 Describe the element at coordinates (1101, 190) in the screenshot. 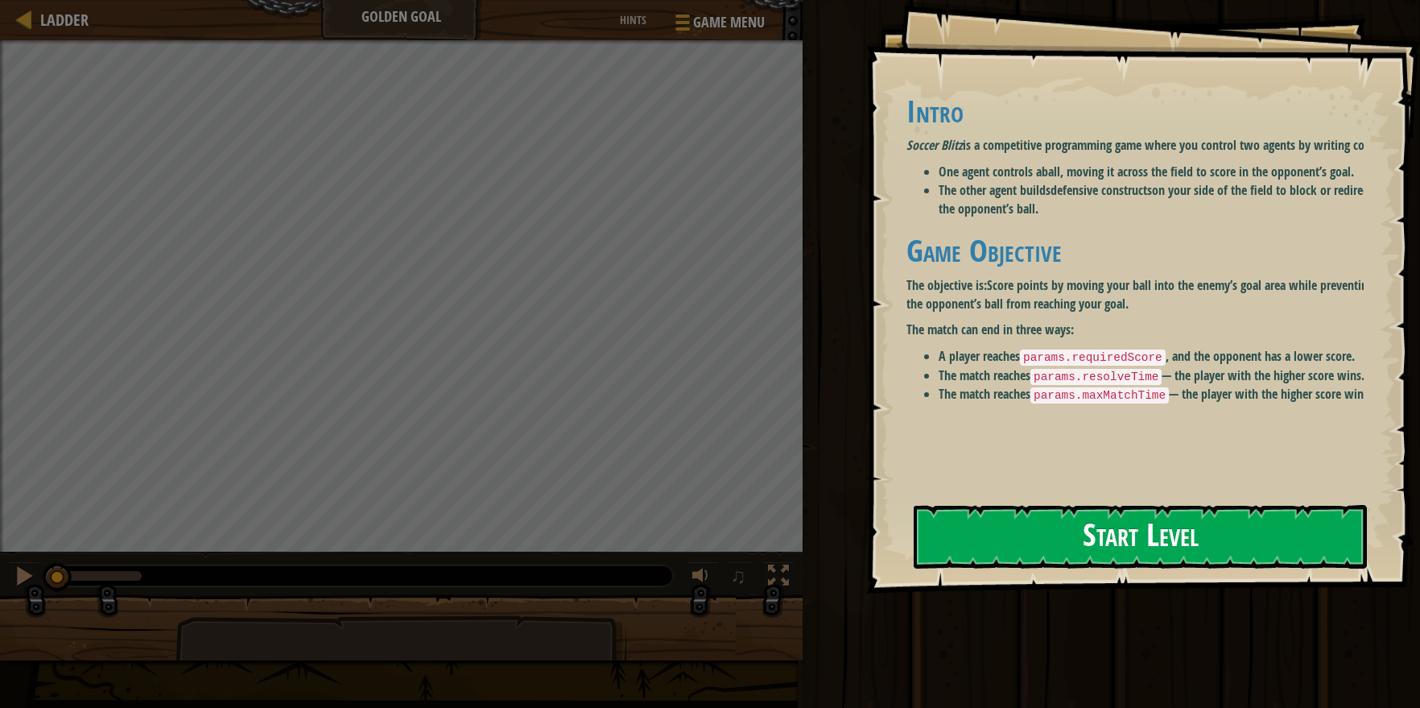

I see `strong: defensive constructs` at that location.